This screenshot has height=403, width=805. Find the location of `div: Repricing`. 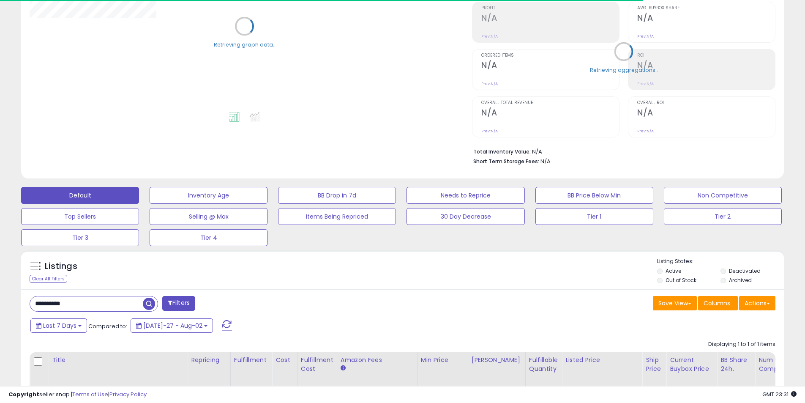

div: Repricing is located at coordinates (209, 359).